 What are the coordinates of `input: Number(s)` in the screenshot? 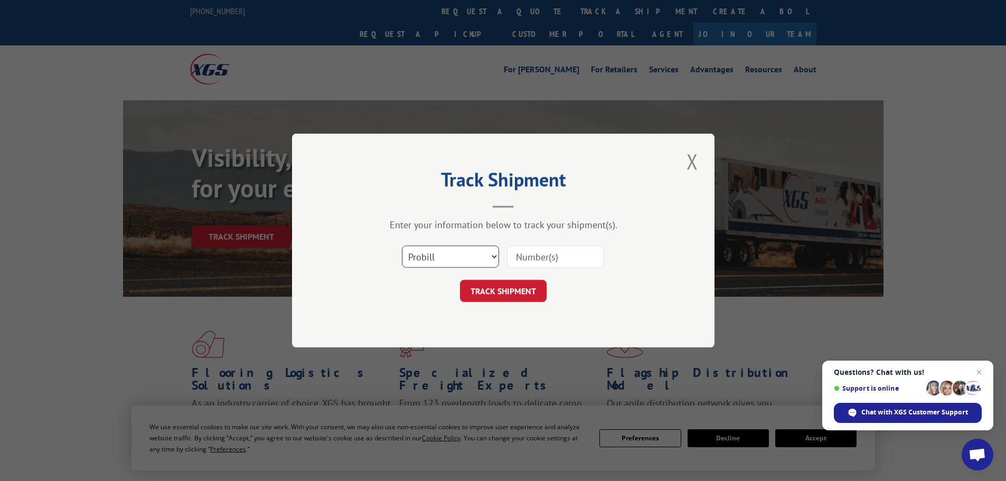 It's located at (556, 257).